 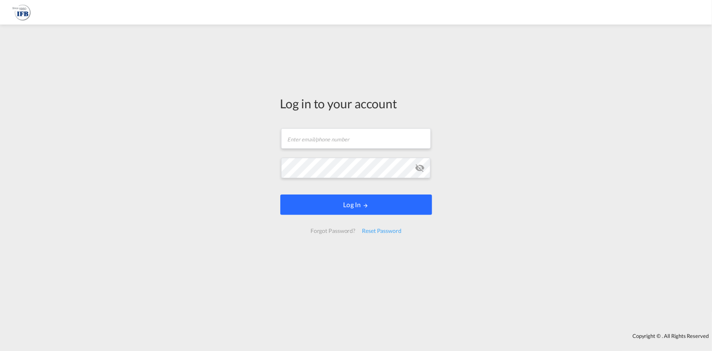 What do you see at coordinates (356, 138) in the screenshot?
I see `input: Enter email/phone number` at bounding box center [356, 138].